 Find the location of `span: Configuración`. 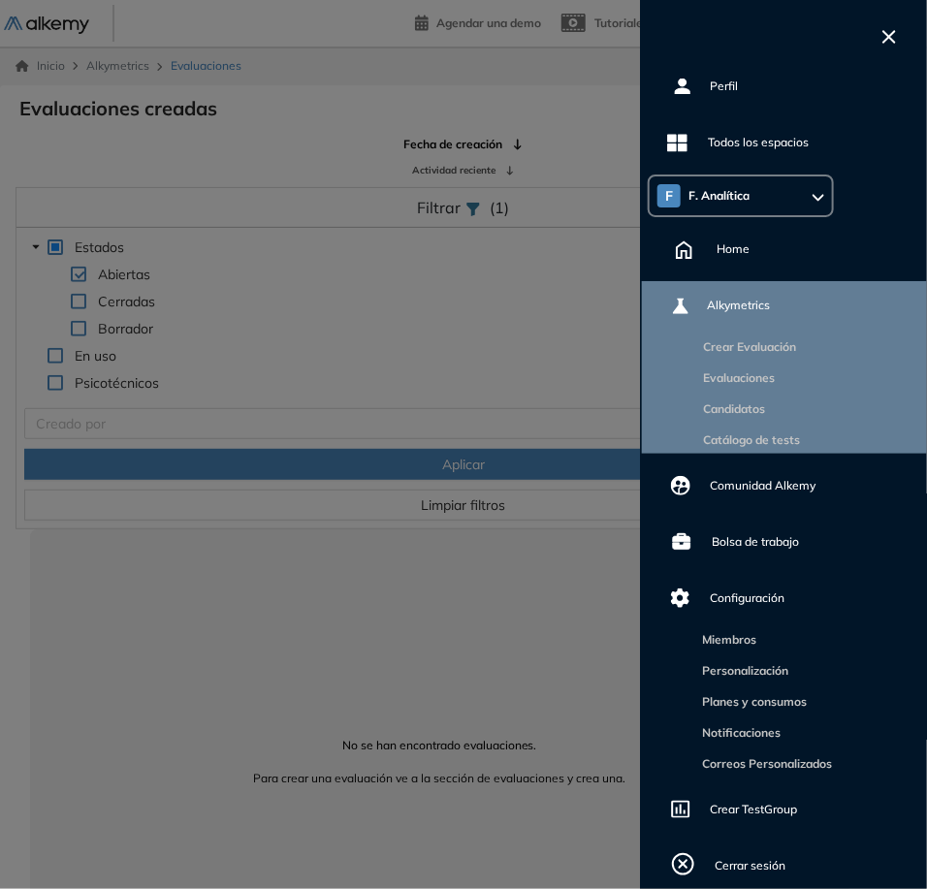

span: Configuración is located at coordinates (746, 598).